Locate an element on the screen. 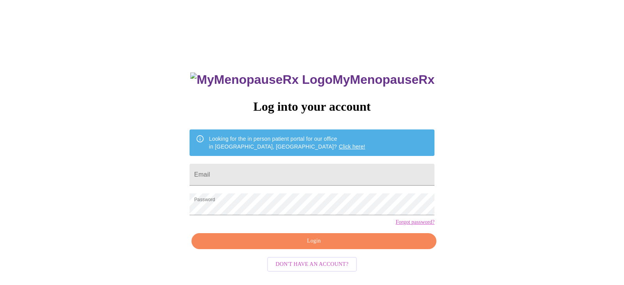 This screenshot has height=285, width=624. button: Login is located at coordinates (314, 241).